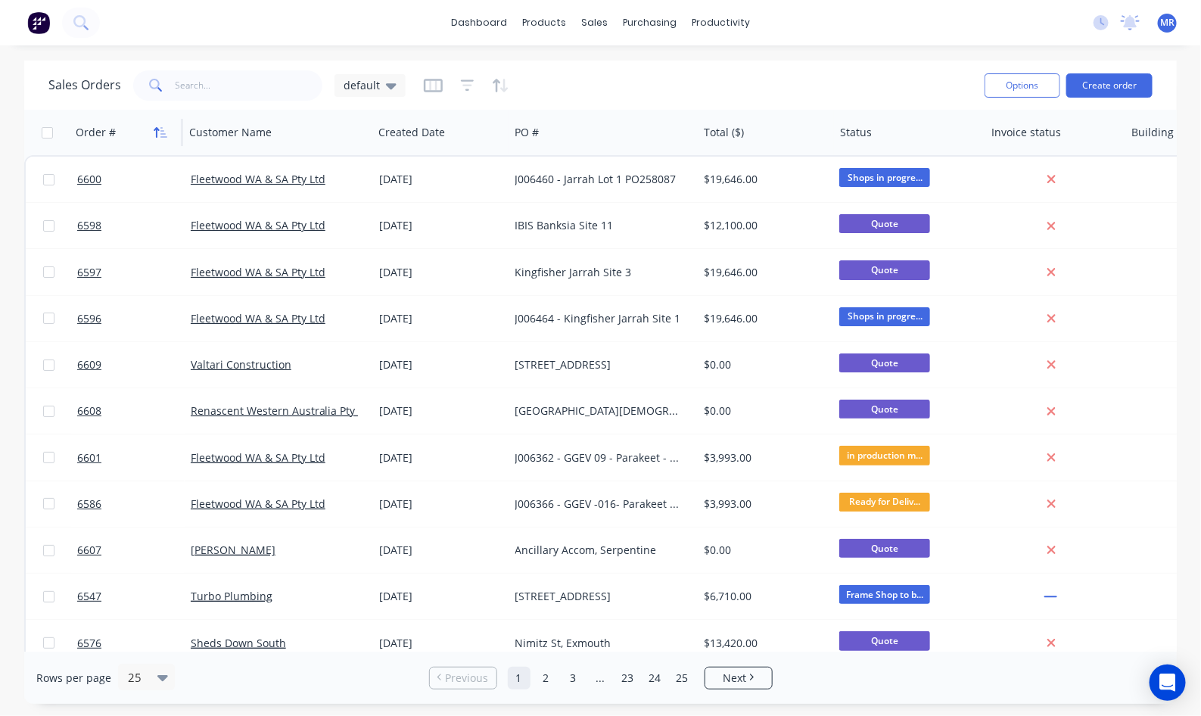 The height and width of the screenshot is (716, 1201). Describe the element at coordinates (884, 455) in the screenshot. I see `span: in production m...` at that location.